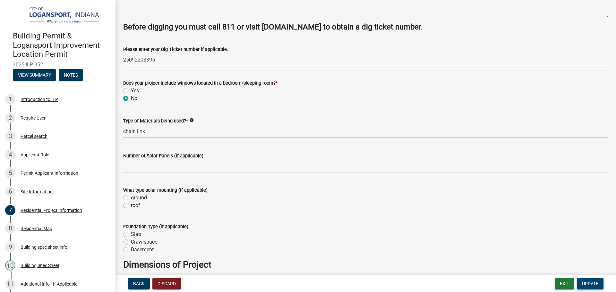  Describe the element at coordinates (62, 45) in the screenshot. I see `h4: Building Permit & Logansport Improvement Location Permit` at that location.